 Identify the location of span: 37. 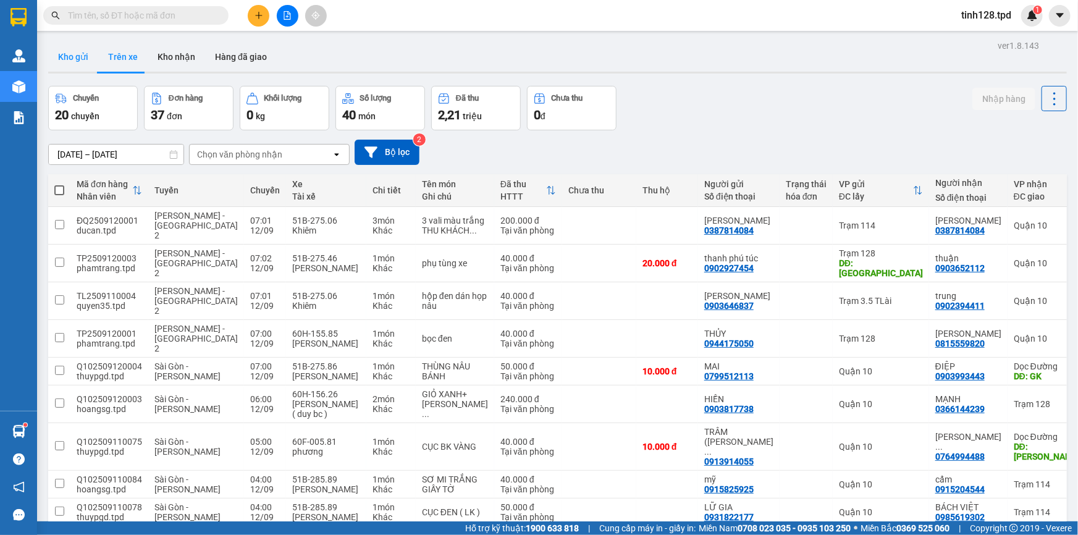
(157, 115).